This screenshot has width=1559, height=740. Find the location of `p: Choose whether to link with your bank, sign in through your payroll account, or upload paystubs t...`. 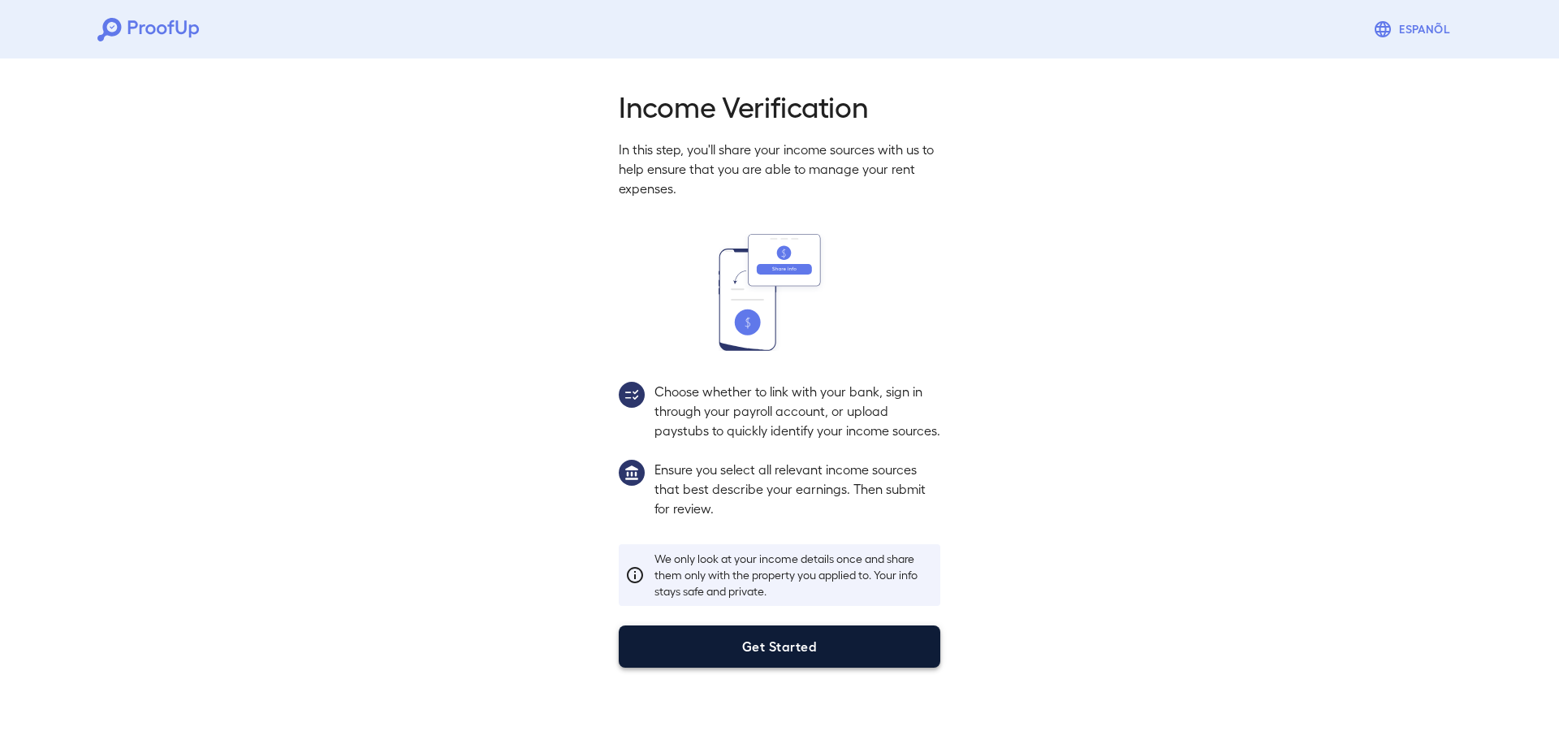

p: Choose whether to link with your bank, sign in through your payroll account, or upload paystubs t... is located at coordinates (797, 411).